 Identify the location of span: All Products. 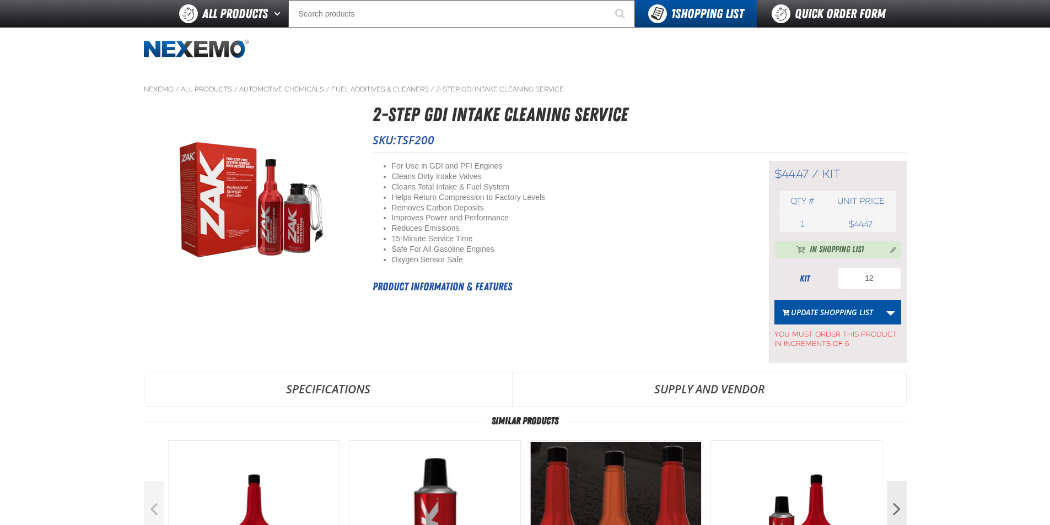
(235, 14).